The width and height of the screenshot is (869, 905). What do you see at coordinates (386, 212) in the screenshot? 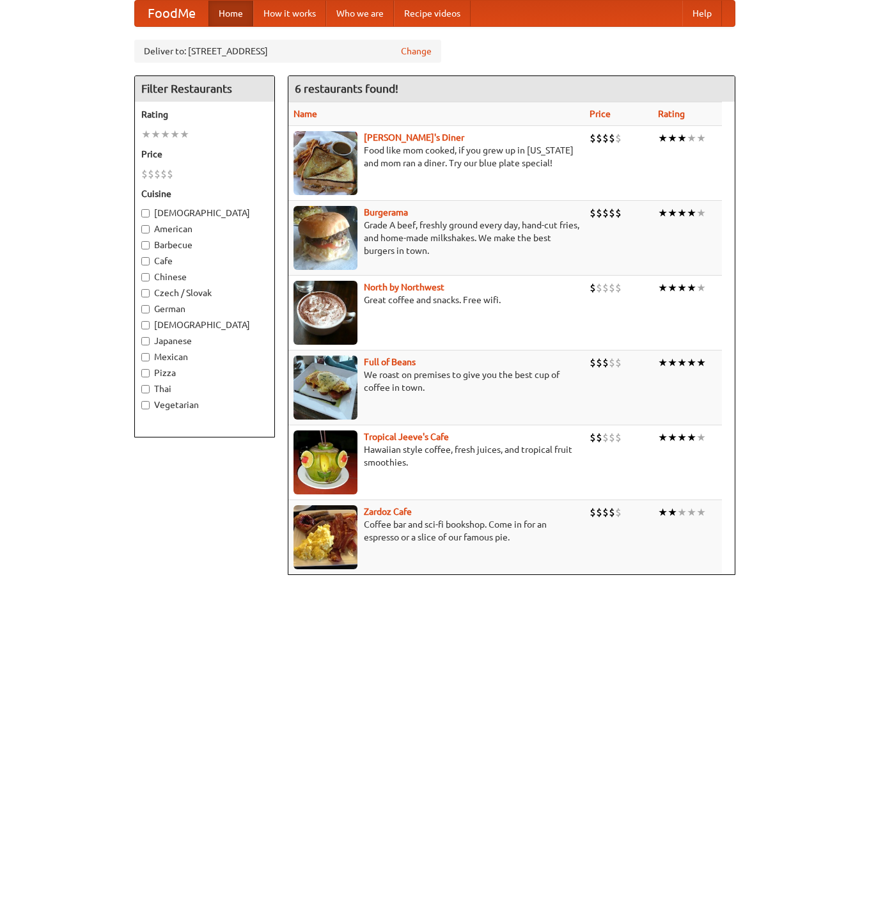
I see `b: Burgerama` at bounding box center [386, 212].